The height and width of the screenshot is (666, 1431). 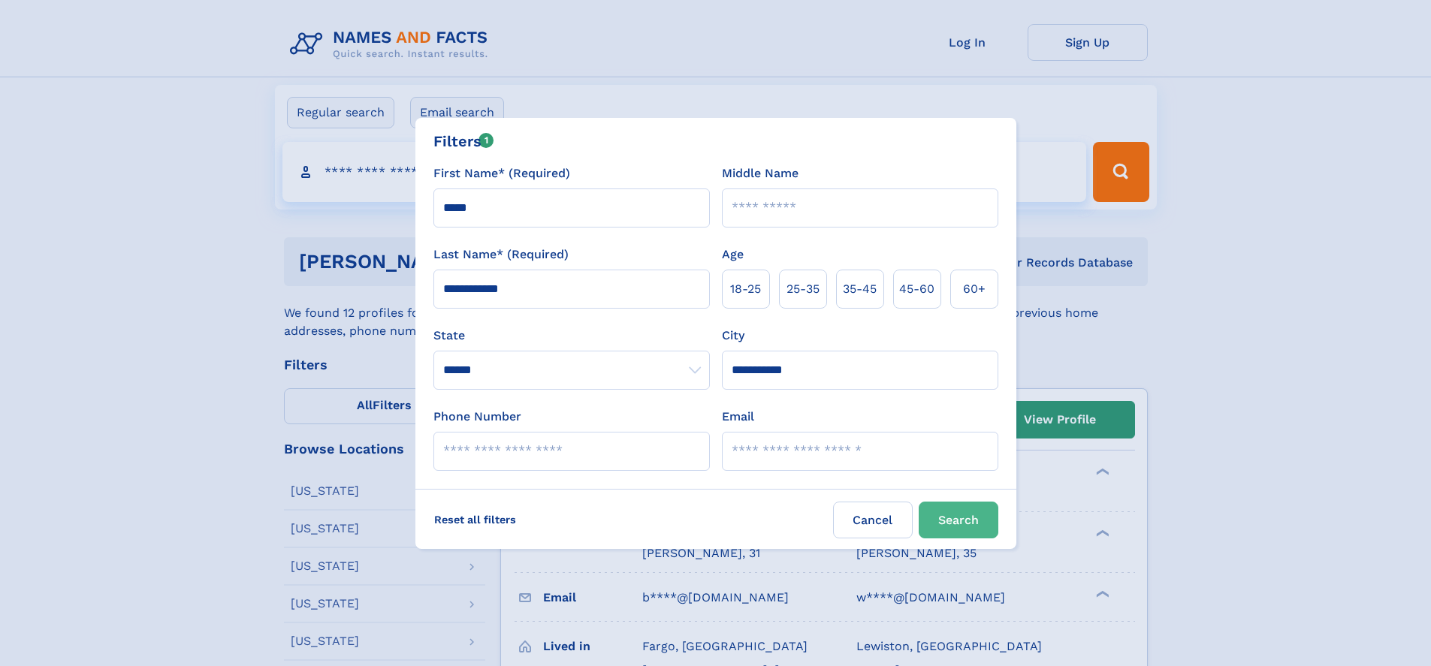 I want to click on span: 25‑35, so click(x=803, y=289).